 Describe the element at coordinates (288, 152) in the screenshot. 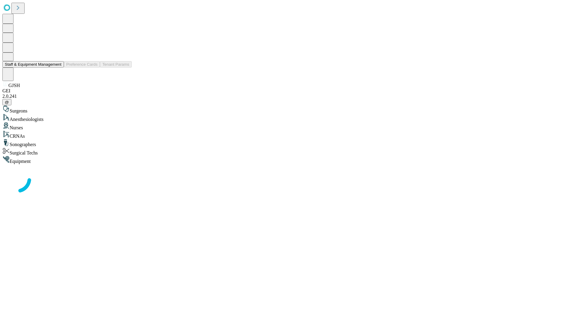

I see `div: Surgical Techs` at that location.